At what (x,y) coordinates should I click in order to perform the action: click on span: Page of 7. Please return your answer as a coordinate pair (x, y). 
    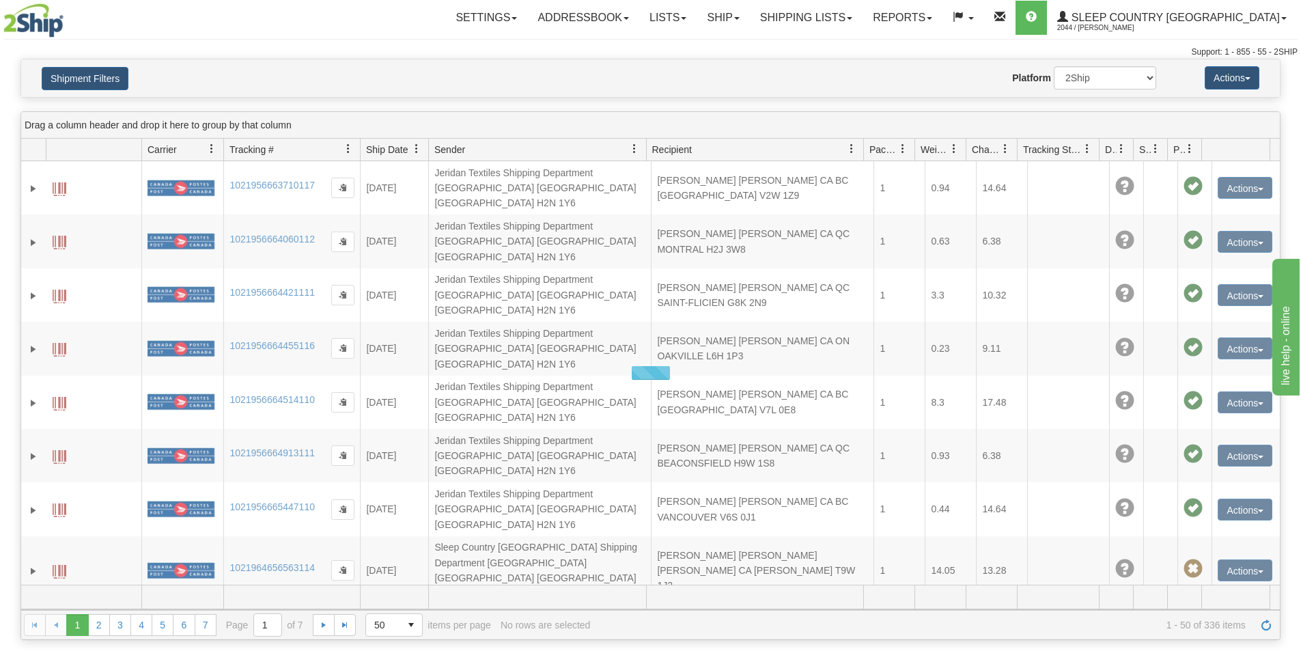
    Looking at the image, I should click on (264, 625).